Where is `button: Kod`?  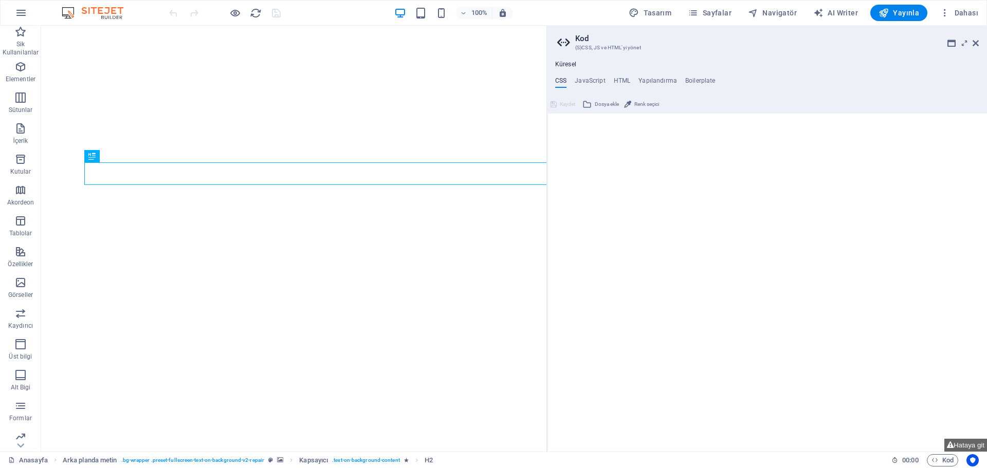
button: Kod is located at coordinates (942, 461).